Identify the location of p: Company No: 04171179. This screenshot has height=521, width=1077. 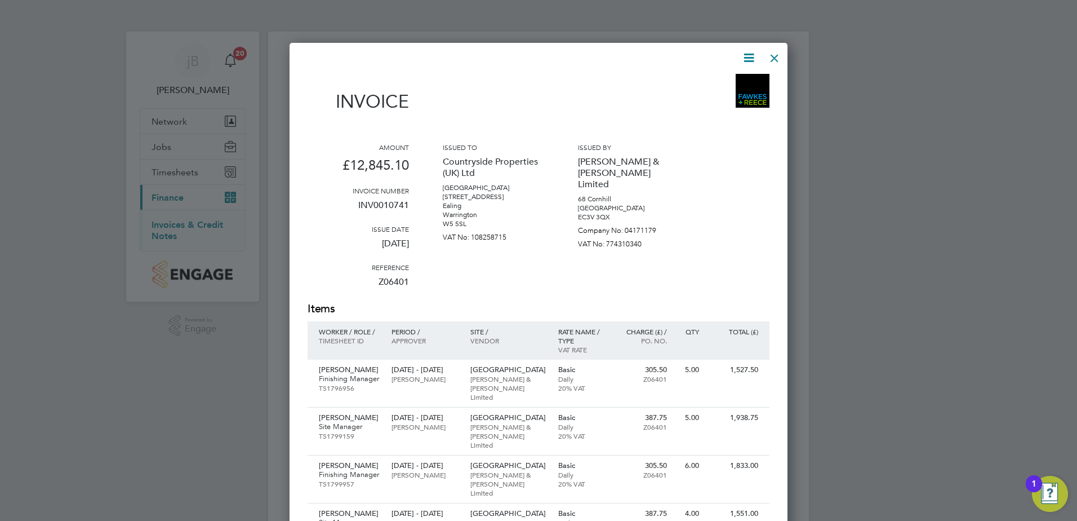
(629, 228).